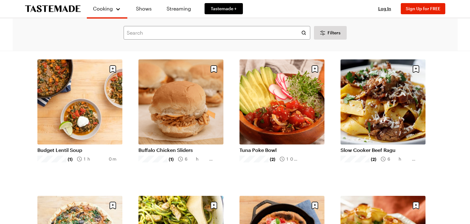 The height and width of the screenshot is (224, 470). What do you see at coordinates (181, 150) in the screenshot?
I see `a: Buffalo Chicken Sliders` at bounding box center [181, 150].